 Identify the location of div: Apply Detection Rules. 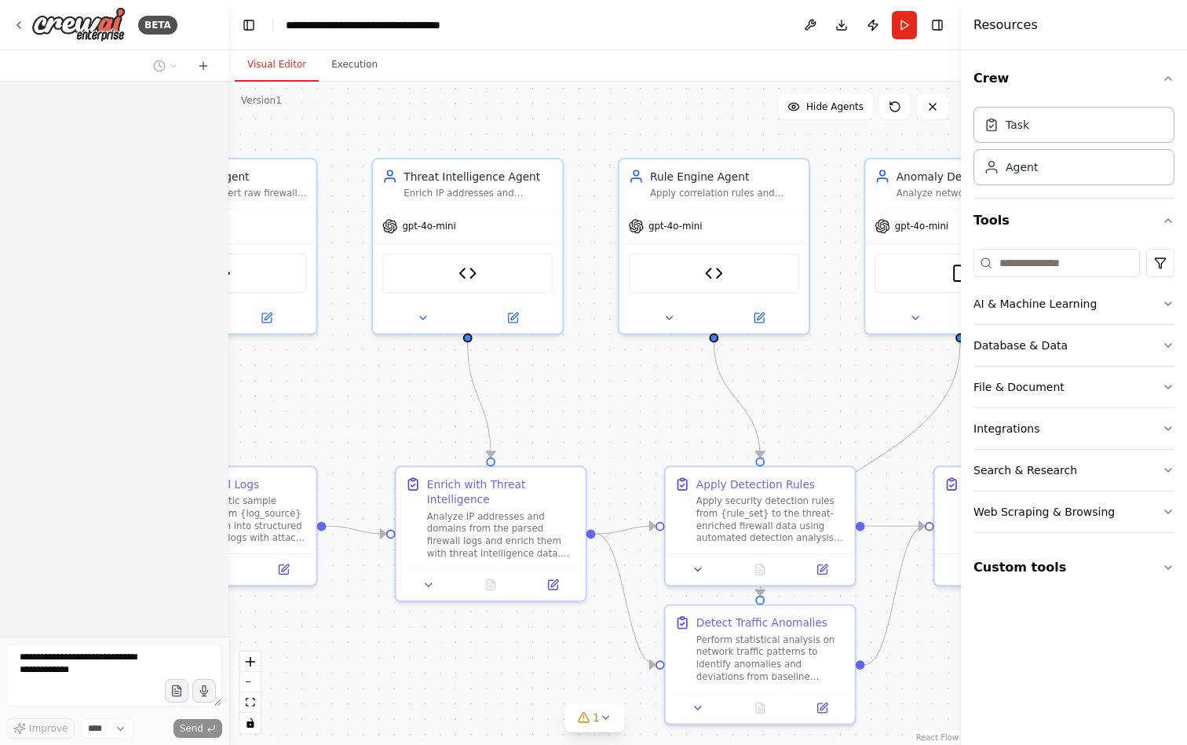
(756, 485).